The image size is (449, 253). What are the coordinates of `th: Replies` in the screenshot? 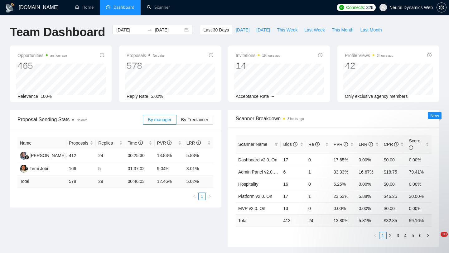 It's located at (110, 143).